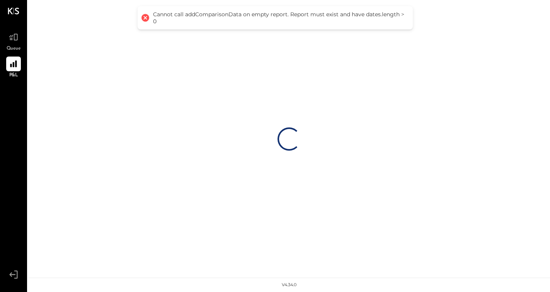 Image resolution: width=550 pixels, height=292 pixels. What do you see at coordinates (14, 41) in the screenshot?
I see `a: Queue` at bounding box center [14, 41].